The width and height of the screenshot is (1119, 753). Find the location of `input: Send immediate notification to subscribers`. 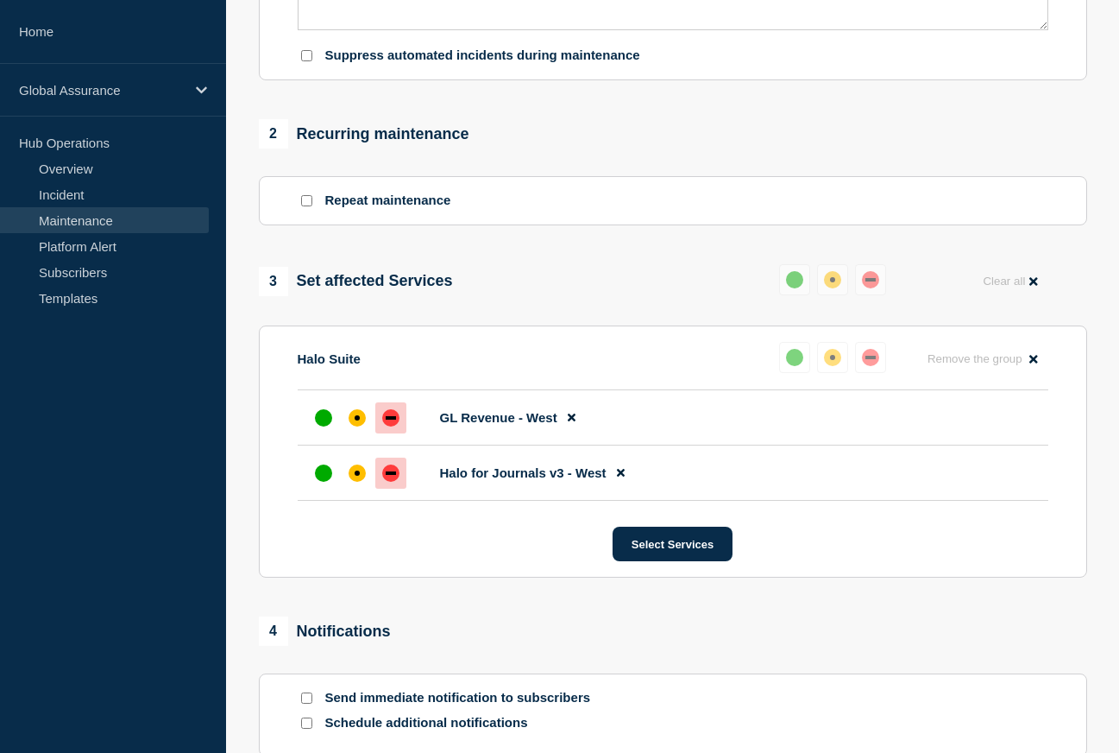

input: Send immediate notification to subscribers is located at coordinates (306, 697).